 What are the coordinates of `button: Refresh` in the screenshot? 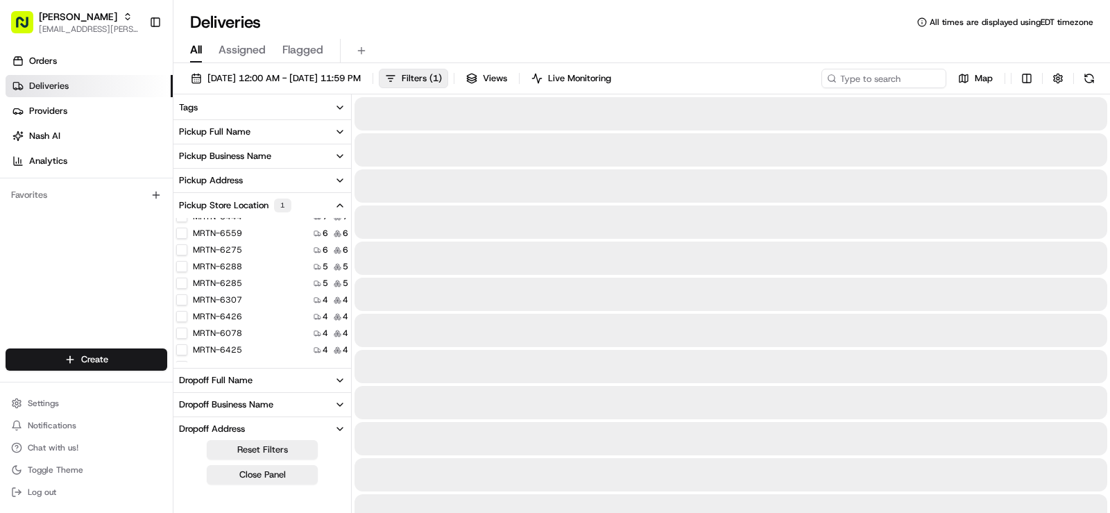 It's located at (1089, 78).